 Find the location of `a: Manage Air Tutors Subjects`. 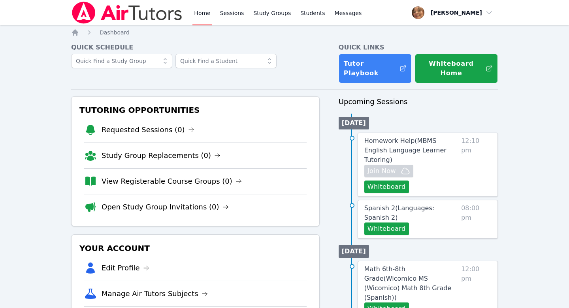

a: Manage Air Tutors Subjects is located at coordinates (155, 293).